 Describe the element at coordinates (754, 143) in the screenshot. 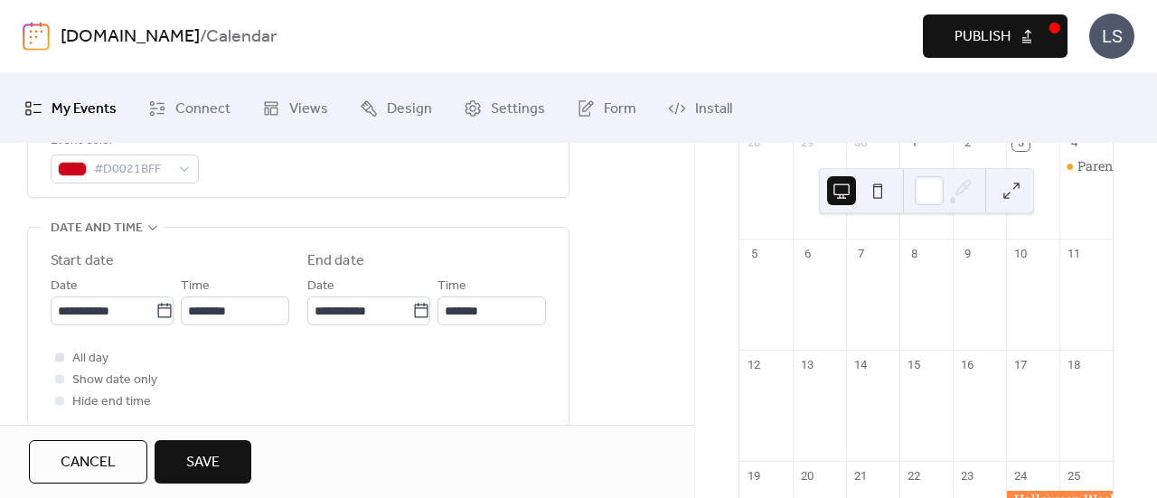

I see `div: 28` at that location.